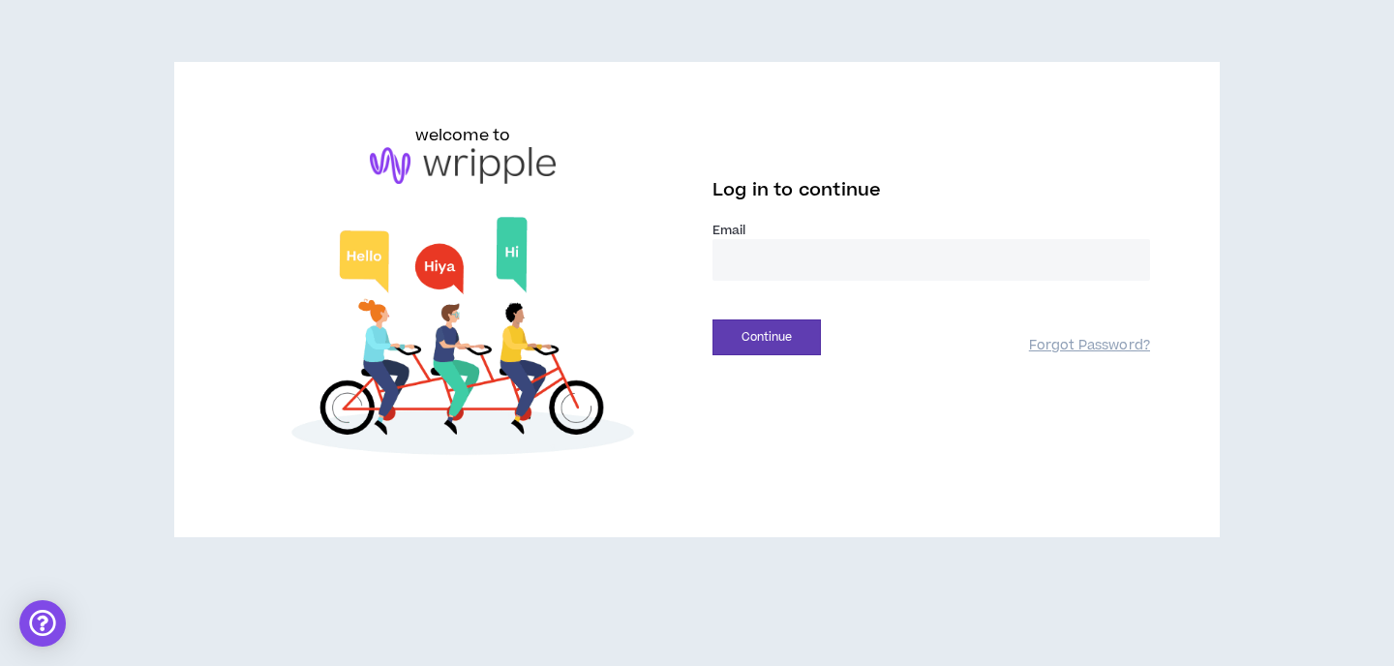 The height and width of the screenshot is (666, 1394). Describe the element at coordinates (1089, 346) in the screenshot. I see `a: Forgot Password?` at that location.